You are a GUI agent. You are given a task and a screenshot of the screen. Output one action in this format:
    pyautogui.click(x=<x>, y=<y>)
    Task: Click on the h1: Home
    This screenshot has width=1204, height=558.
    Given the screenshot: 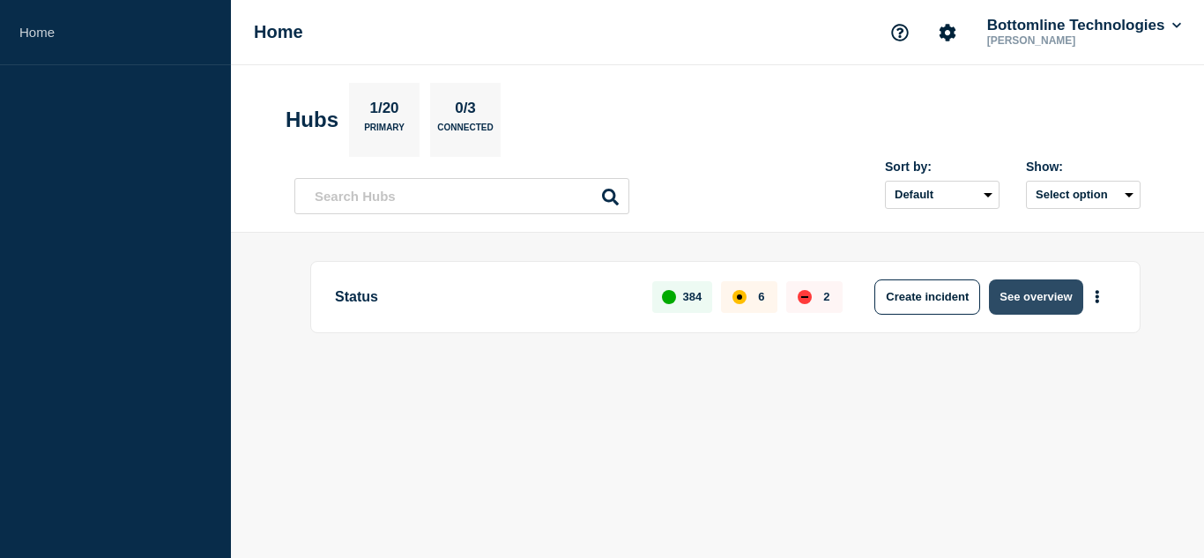 What is the action you would take?
    pyautogui.click(x=279, y=32)
    